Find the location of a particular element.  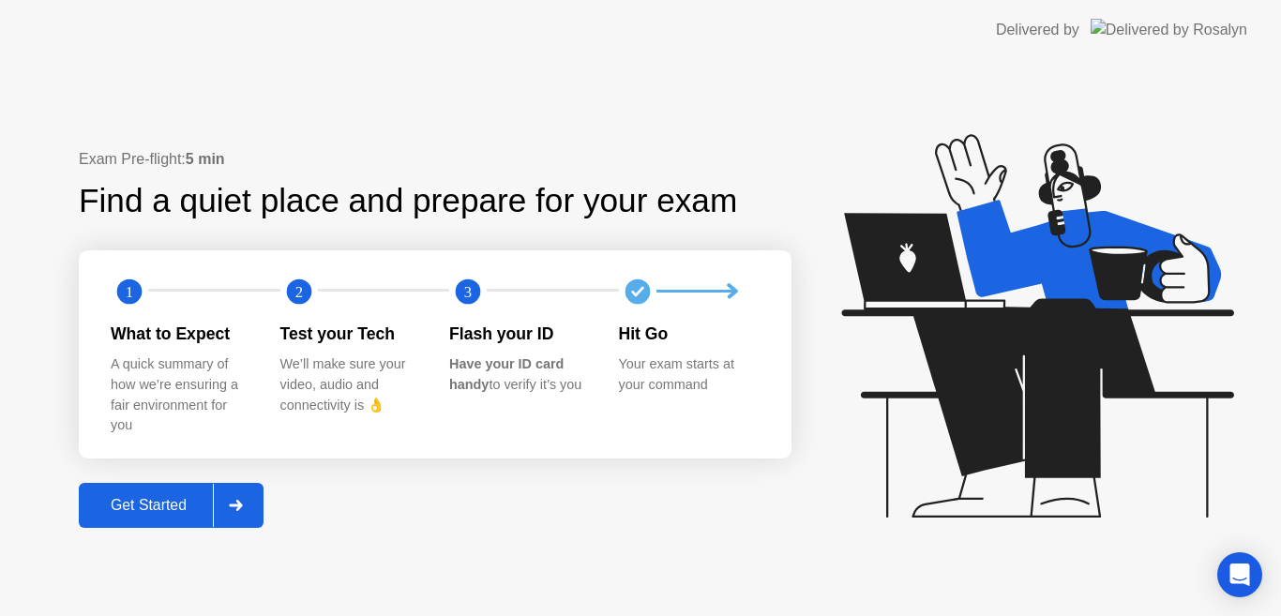

b: Have your ID card handy is located at coordinates (507, 374).